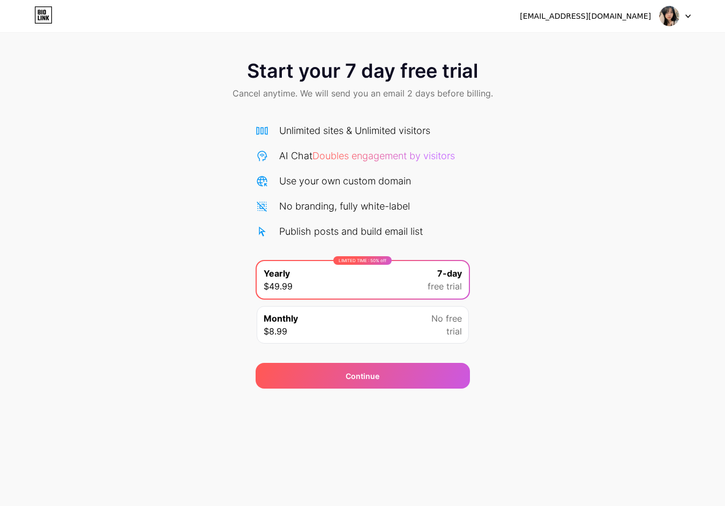  I want to click on div: Use your own custom domain, so click(345, 181).